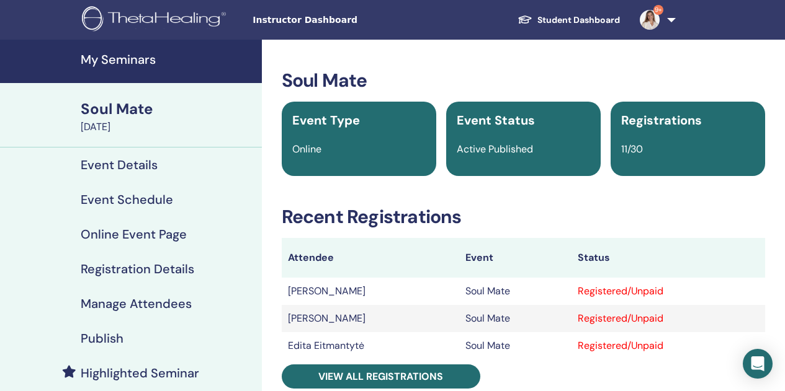 This screenshot has width=785, height=391. I want to click on span: 9+, so click(658, 10).